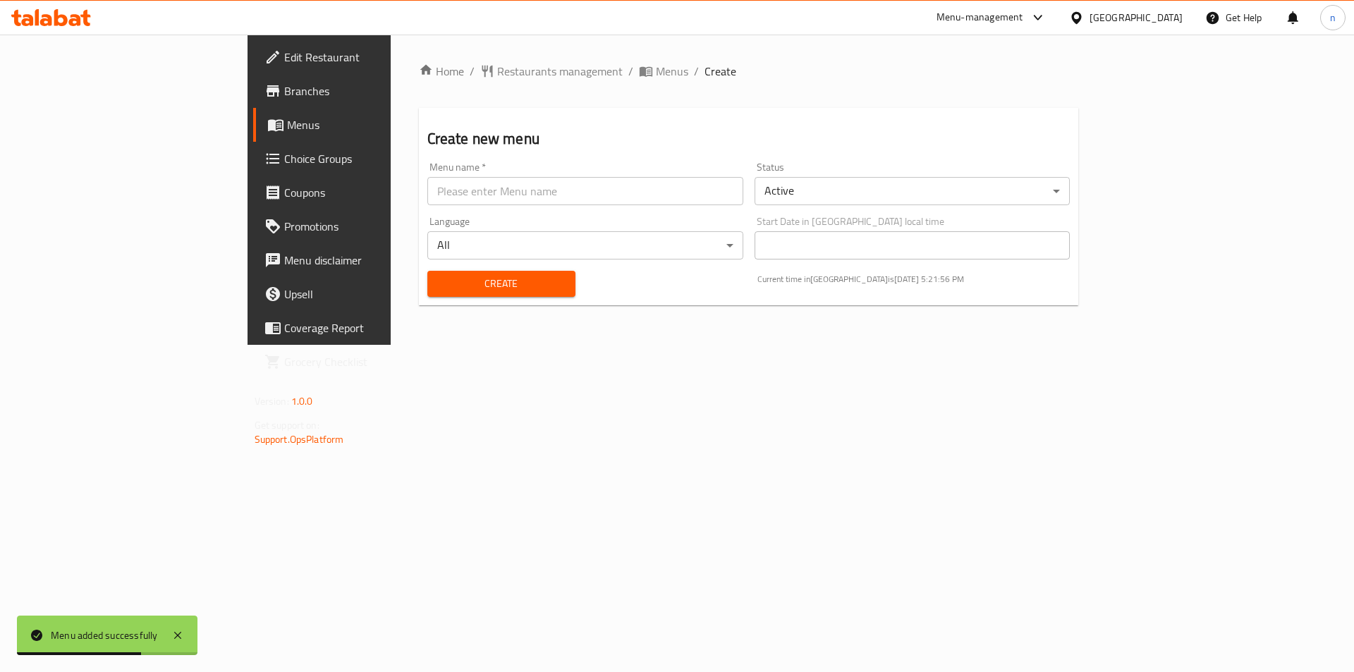 The image size is (1354, 672). Describe the element at coordinates (1333, 18) in the screenshot. I see `span: n` at that location.